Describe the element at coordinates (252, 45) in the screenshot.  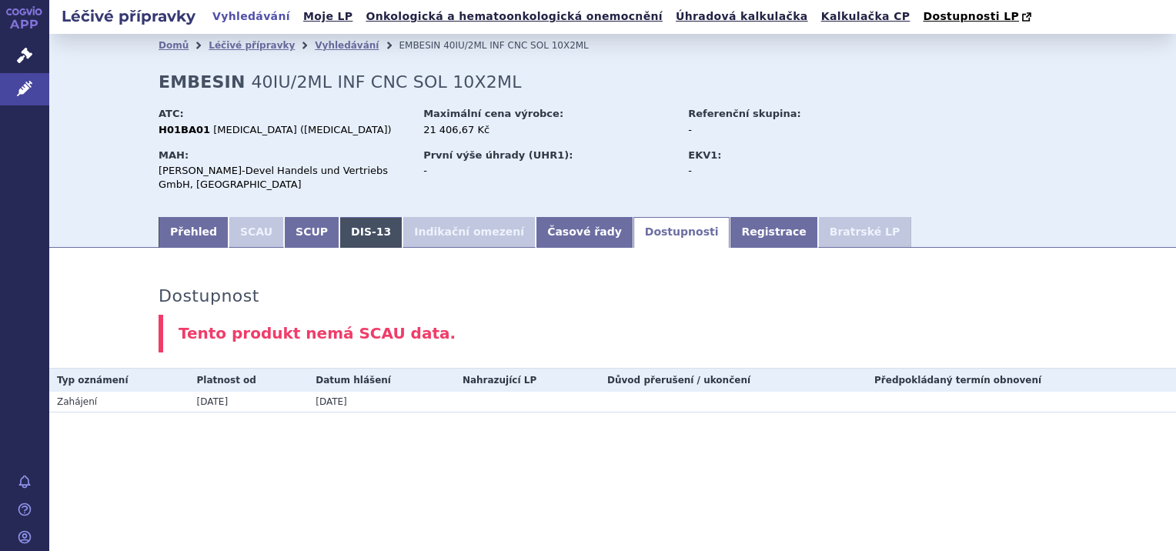
I see `a: Léčivé přípravky` at that location.